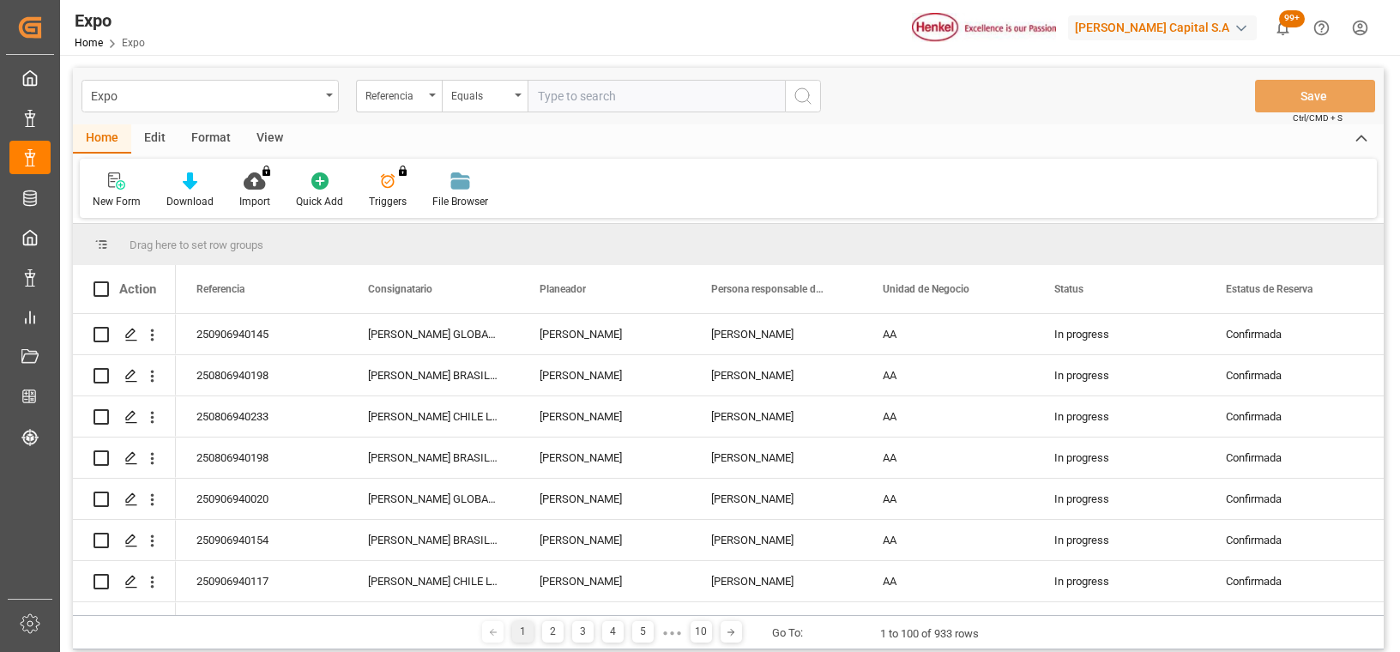 The height and width of the screenshot is (652, 1400). What do you see at coordinates (643, 631) in the screenshot?
I see `div: 5` at bounding box center [643, 631].